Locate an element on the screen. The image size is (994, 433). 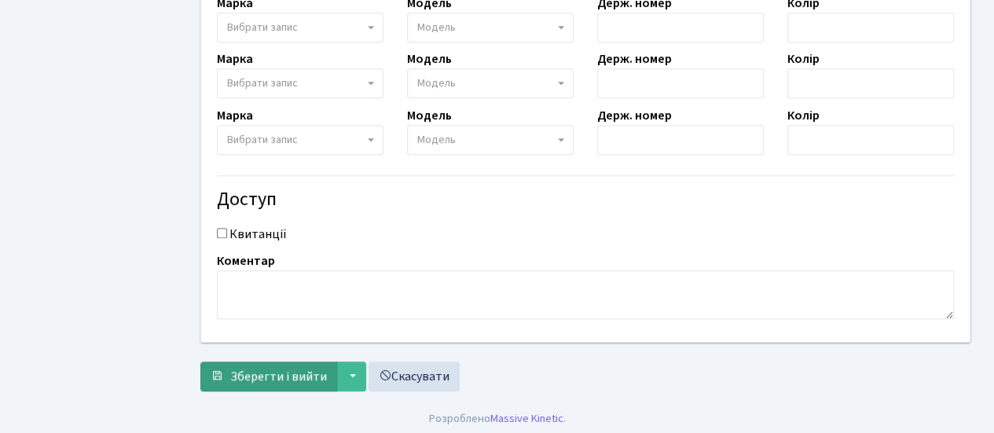
div: Розроблено . is located at coordinates (497, 419).